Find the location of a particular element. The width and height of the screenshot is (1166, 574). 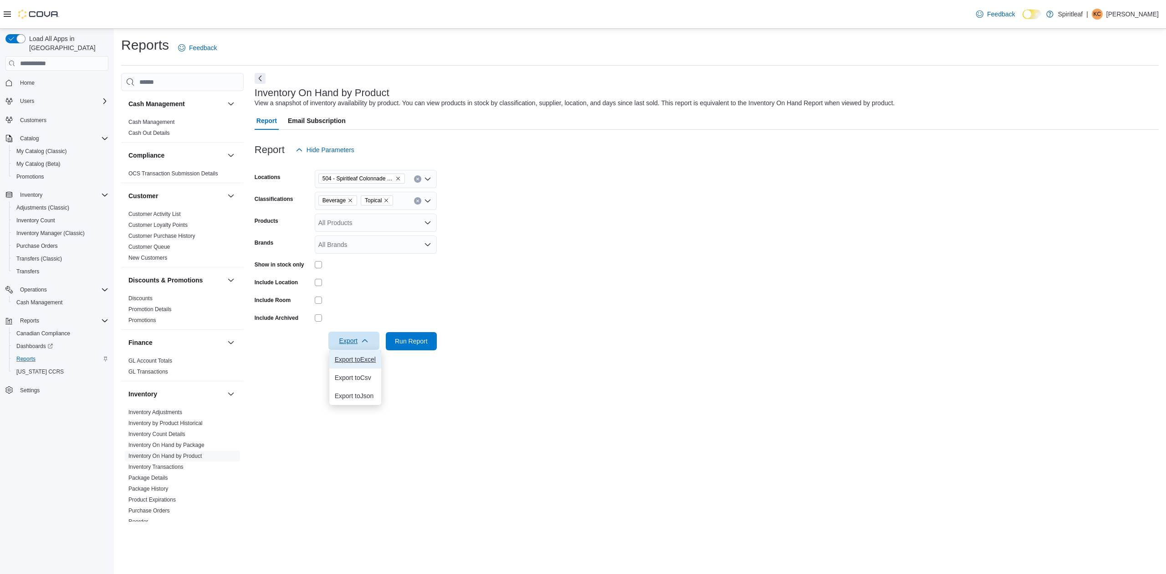

span: Beverage is located at coordinates (338, 200).